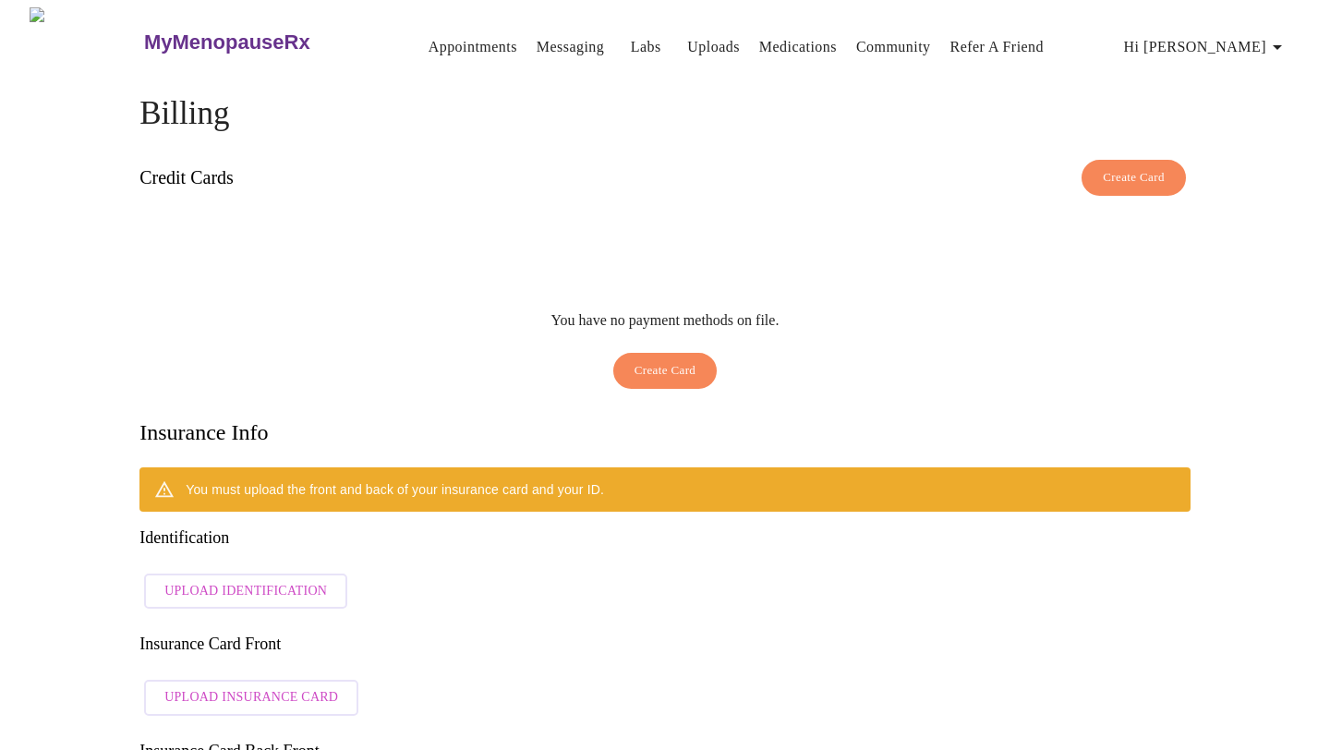 Image resolution: width=1330 pixels, height=750 pixels. I want to click on button: Medications, so click(798, 47).